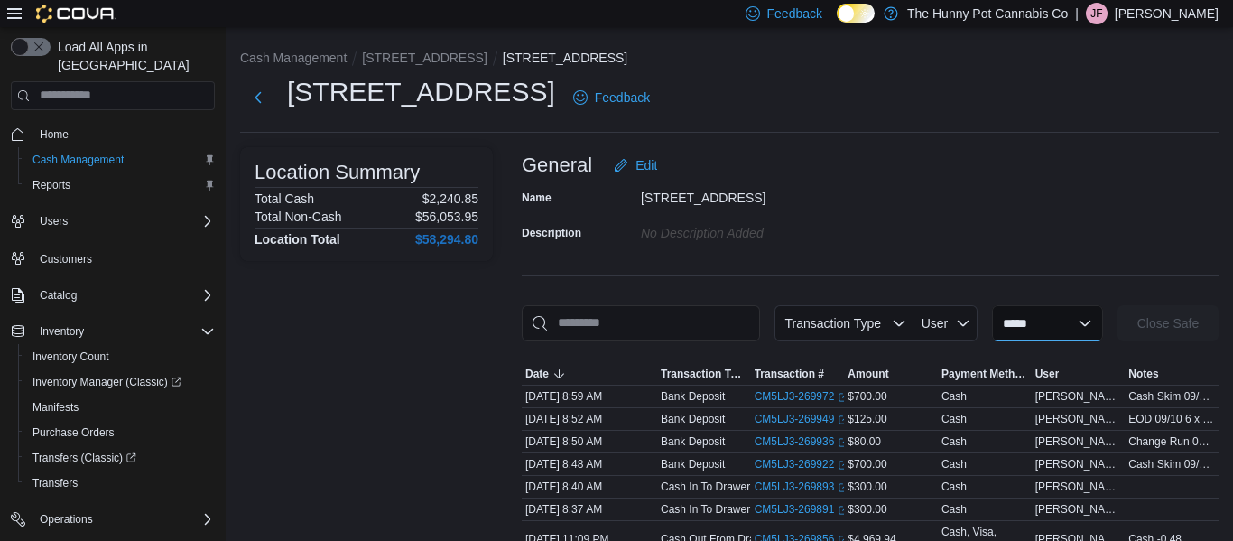  What do you see at coordinates (1171, 464) in the screenshot?
I see `span: Cash Skim 09/10 3 x $100 5 x 50 7 x $20 1 x $10` at bounding box center [1171, 464].